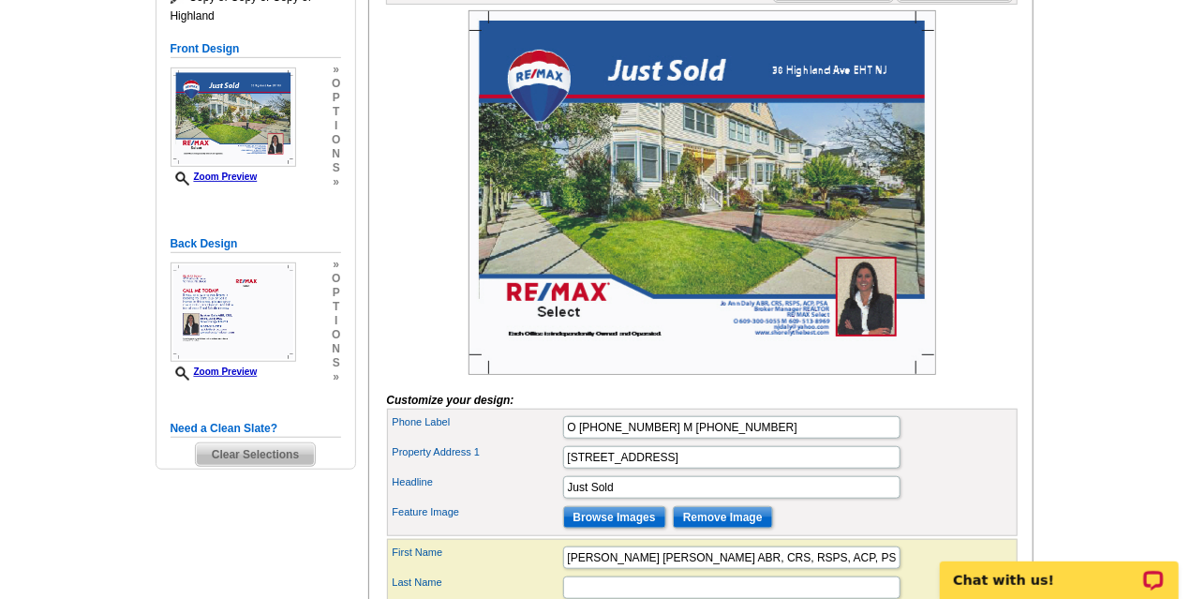  What do you see at coordinates (256, 49) in the screenshot?
I see `h5: Front Design` at bounding box center [256, 49].